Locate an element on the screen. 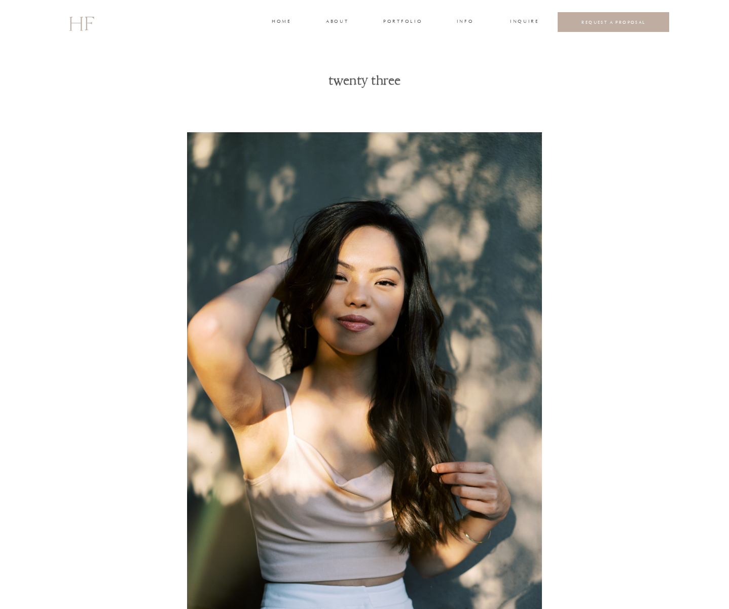  h3: INFO is located at coordinates (465, 22).